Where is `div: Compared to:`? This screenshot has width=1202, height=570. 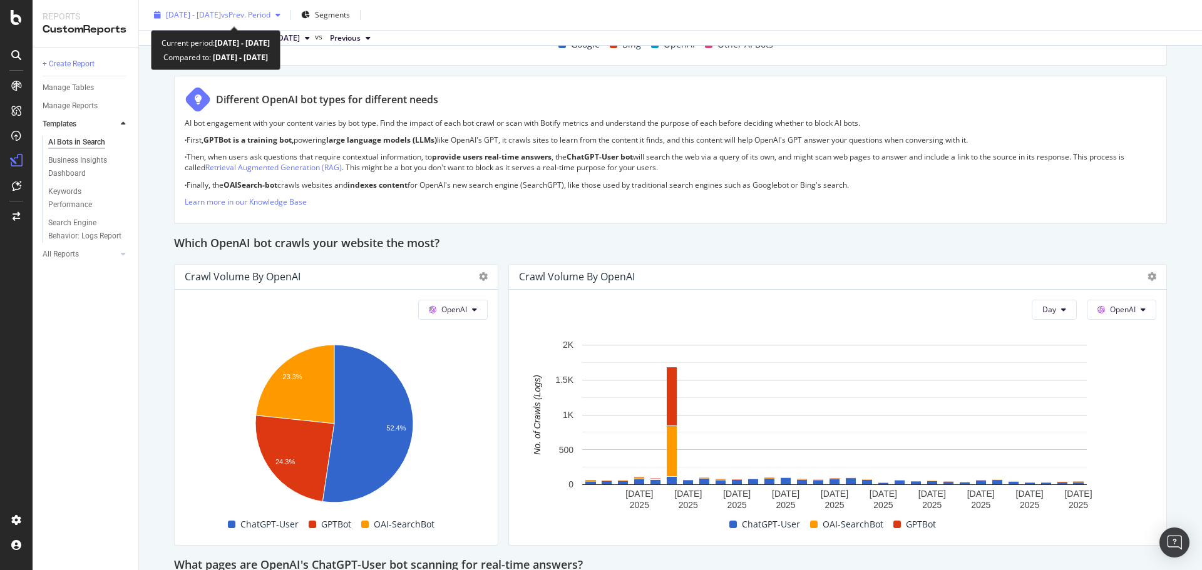 div: Compared to: is located at coordinates (215, 57).